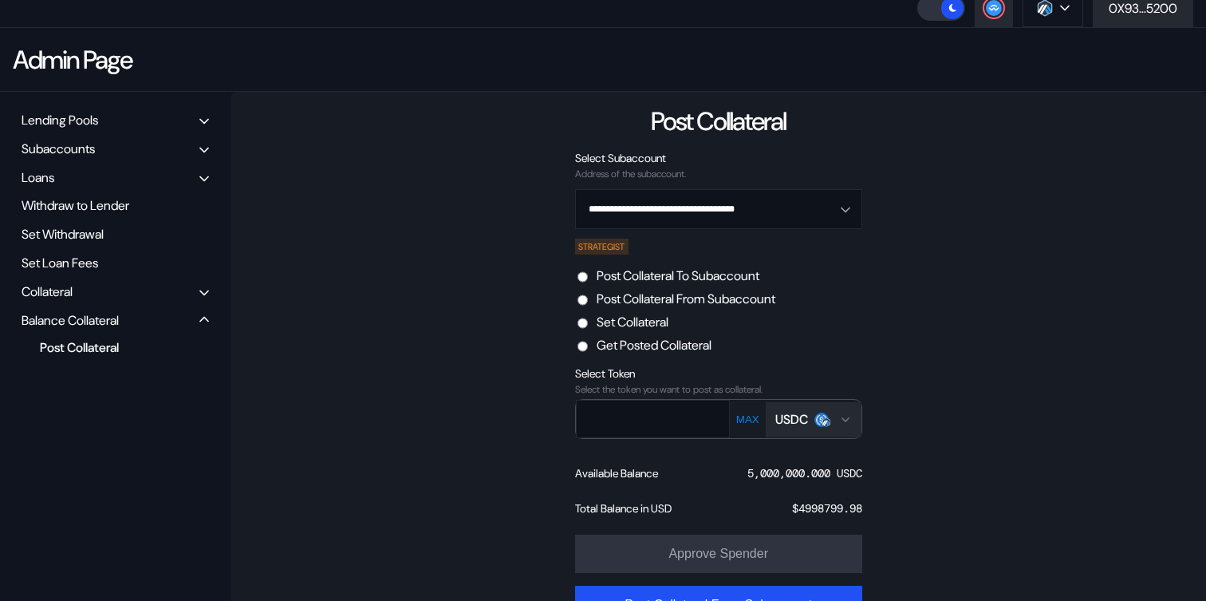  I want to click on div: $ 4998799.98, so click(827, 508).